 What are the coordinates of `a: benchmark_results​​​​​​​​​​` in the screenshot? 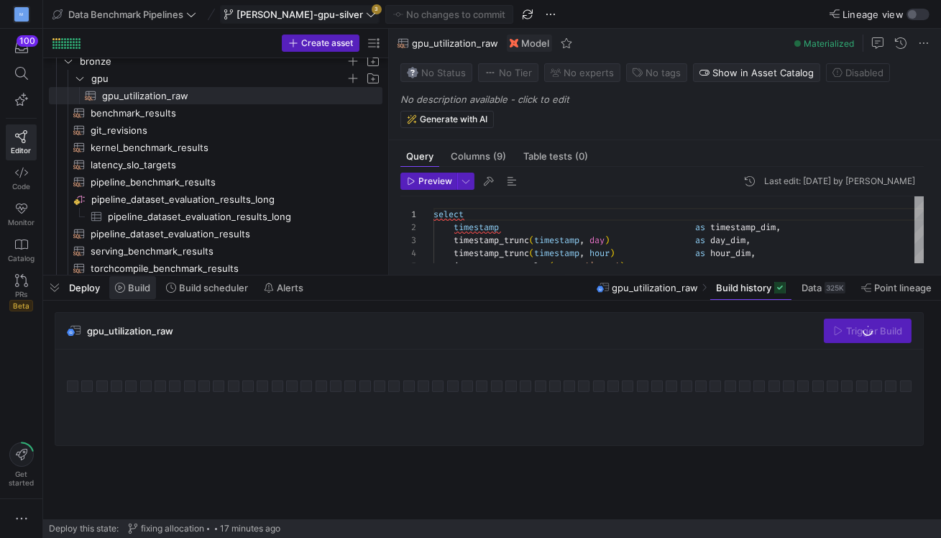 It's located at (216, 113).